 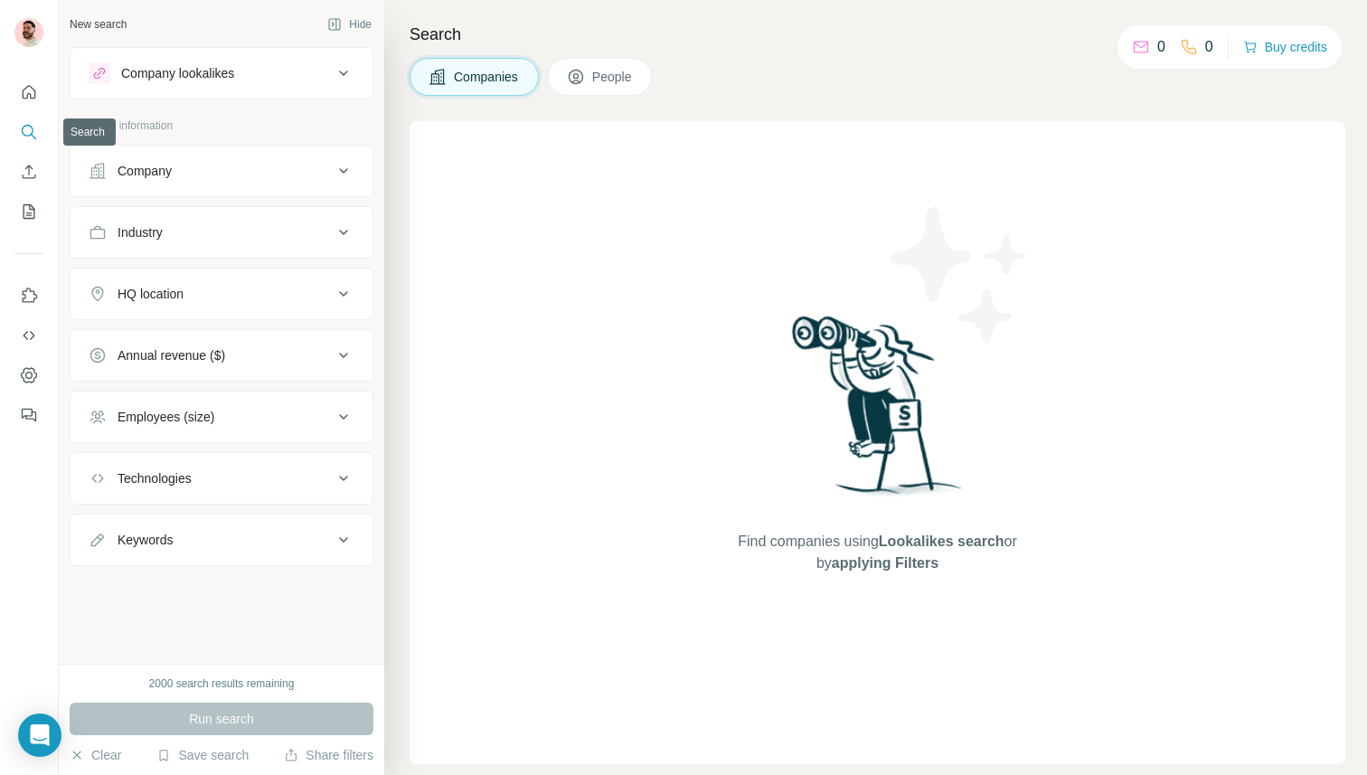 I want to click on button: Annual revenue ($), so click(x=221, y=355).